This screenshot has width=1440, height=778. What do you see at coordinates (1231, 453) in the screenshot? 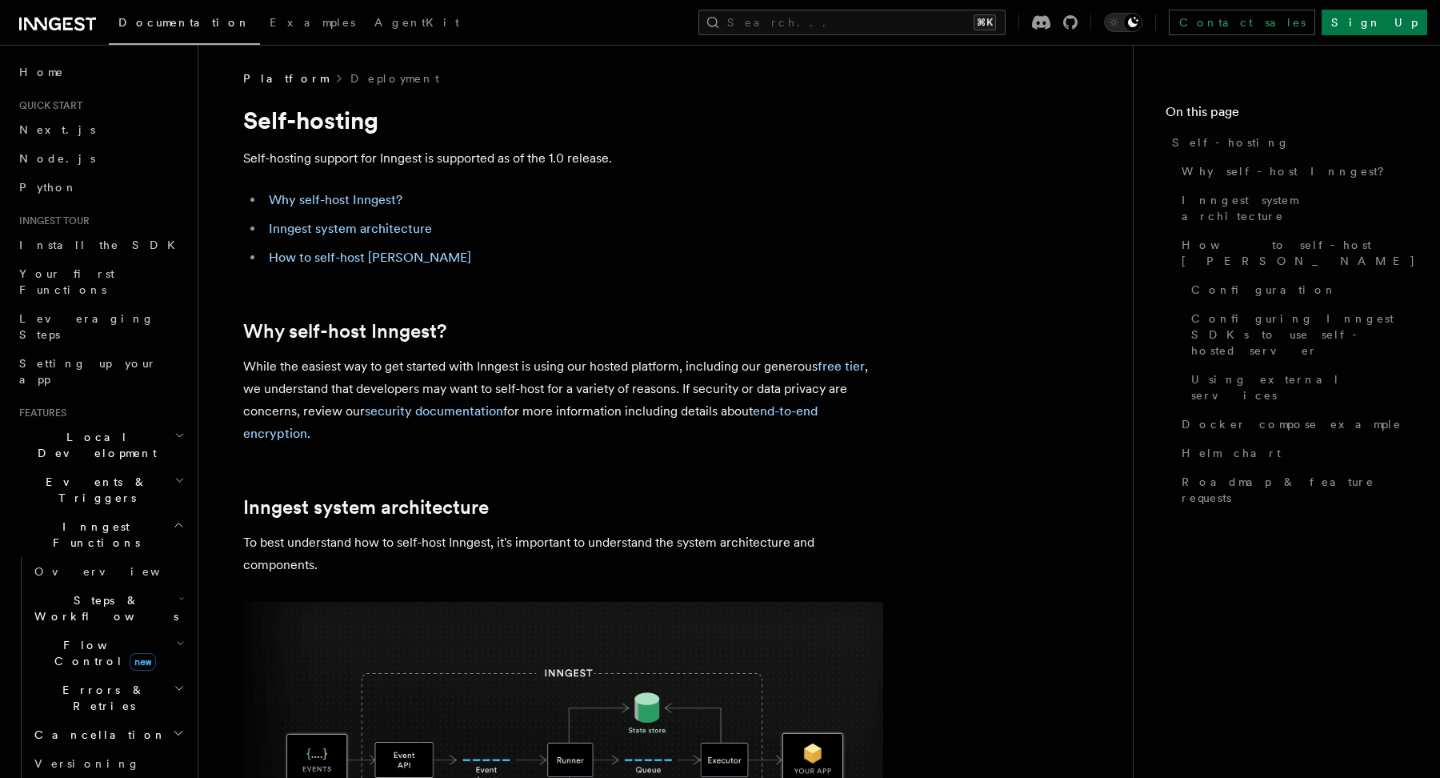
I see `span: Helm chart` at bounding box center [1231, 453].